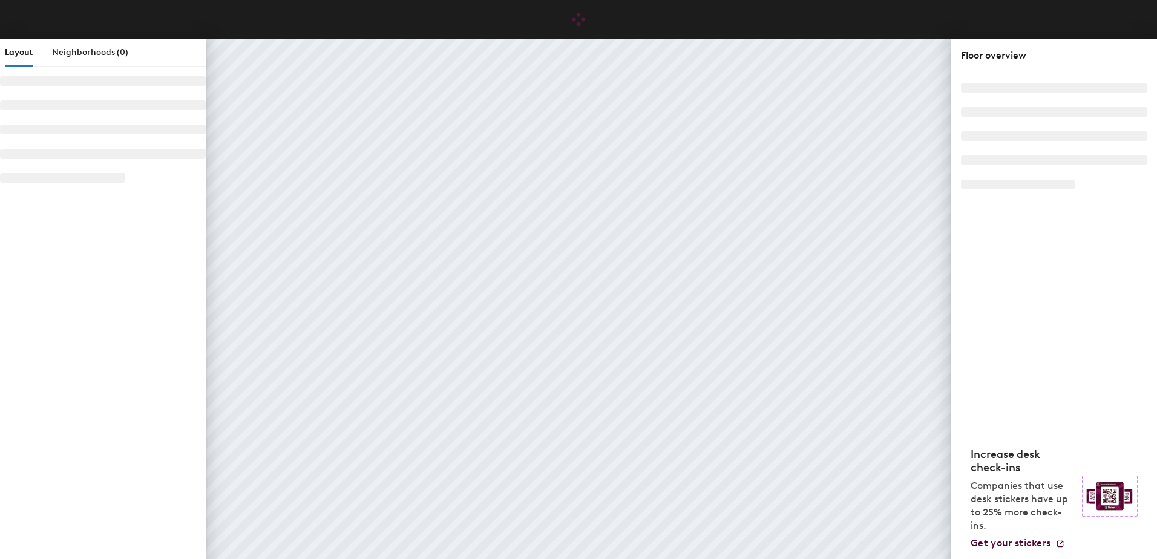 This screenshot has height=559, width=1157. What do you see at coordinates (19, 52) in the screenshot?
I see `span: Layout` at bounding box center [19, 52].